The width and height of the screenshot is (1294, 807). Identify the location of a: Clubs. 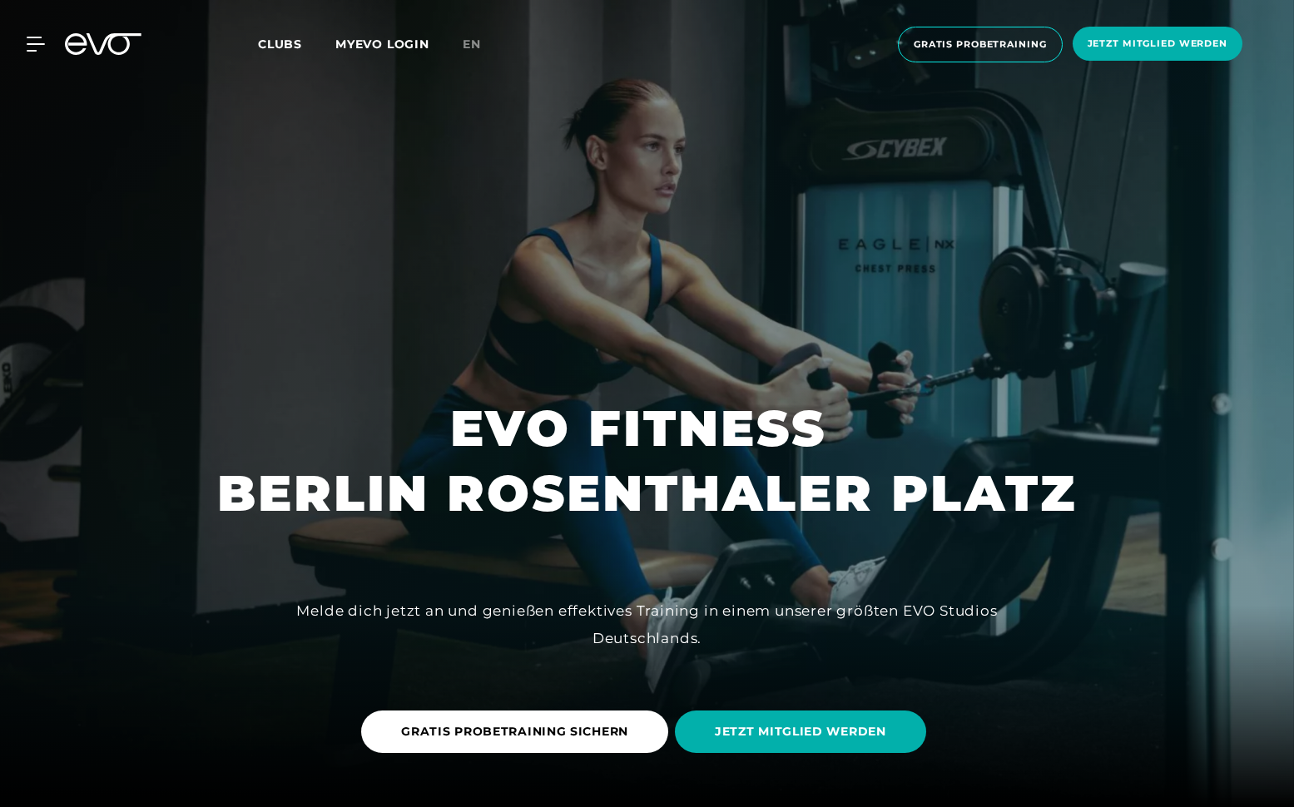
(296, 43).